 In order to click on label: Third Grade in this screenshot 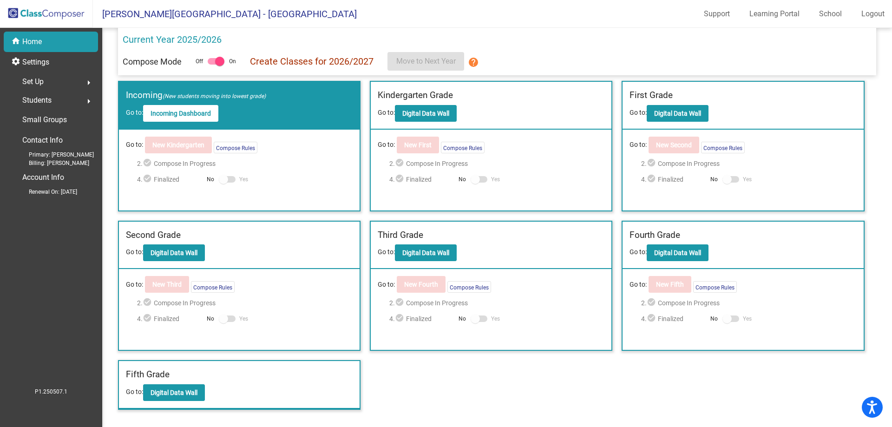, I will do `click(400, 235)`.